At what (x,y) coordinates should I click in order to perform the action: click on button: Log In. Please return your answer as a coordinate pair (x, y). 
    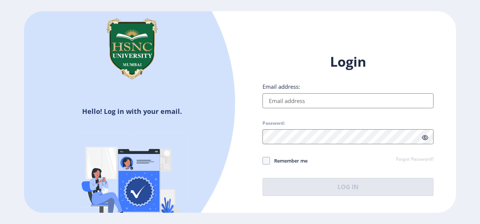
    Looking at the image, I should click on (348, 187).